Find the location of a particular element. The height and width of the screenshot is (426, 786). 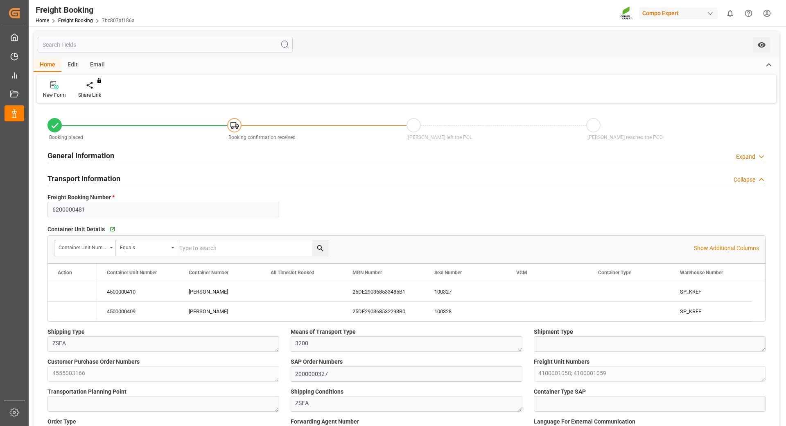

h2: General Information is located at coordinates (81, 155).